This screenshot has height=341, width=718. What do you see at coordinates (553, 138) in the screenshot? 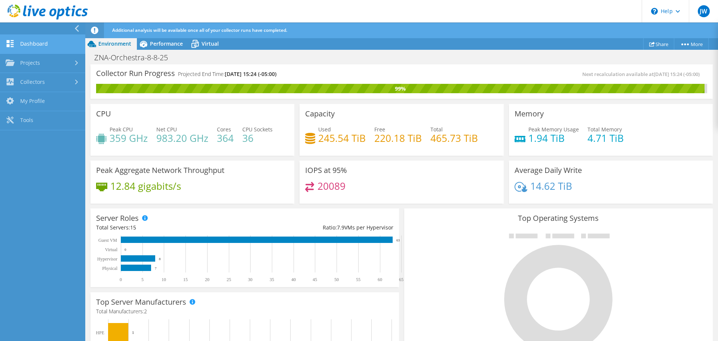
I see `h4: 1.94 TiB` at bounding box center [553, 138].